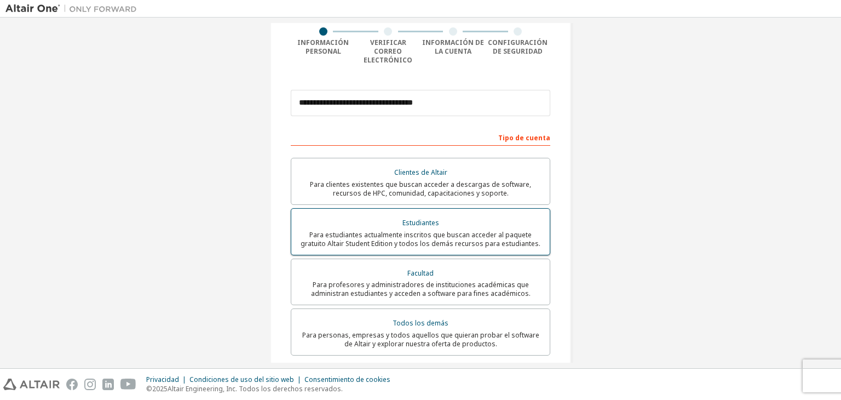 The height and width of the screenshot is (400, 841). What do you see at coordinates (421, 273) in the screenshot?
I see `font: Facultad` at bounding box center [421, 273].